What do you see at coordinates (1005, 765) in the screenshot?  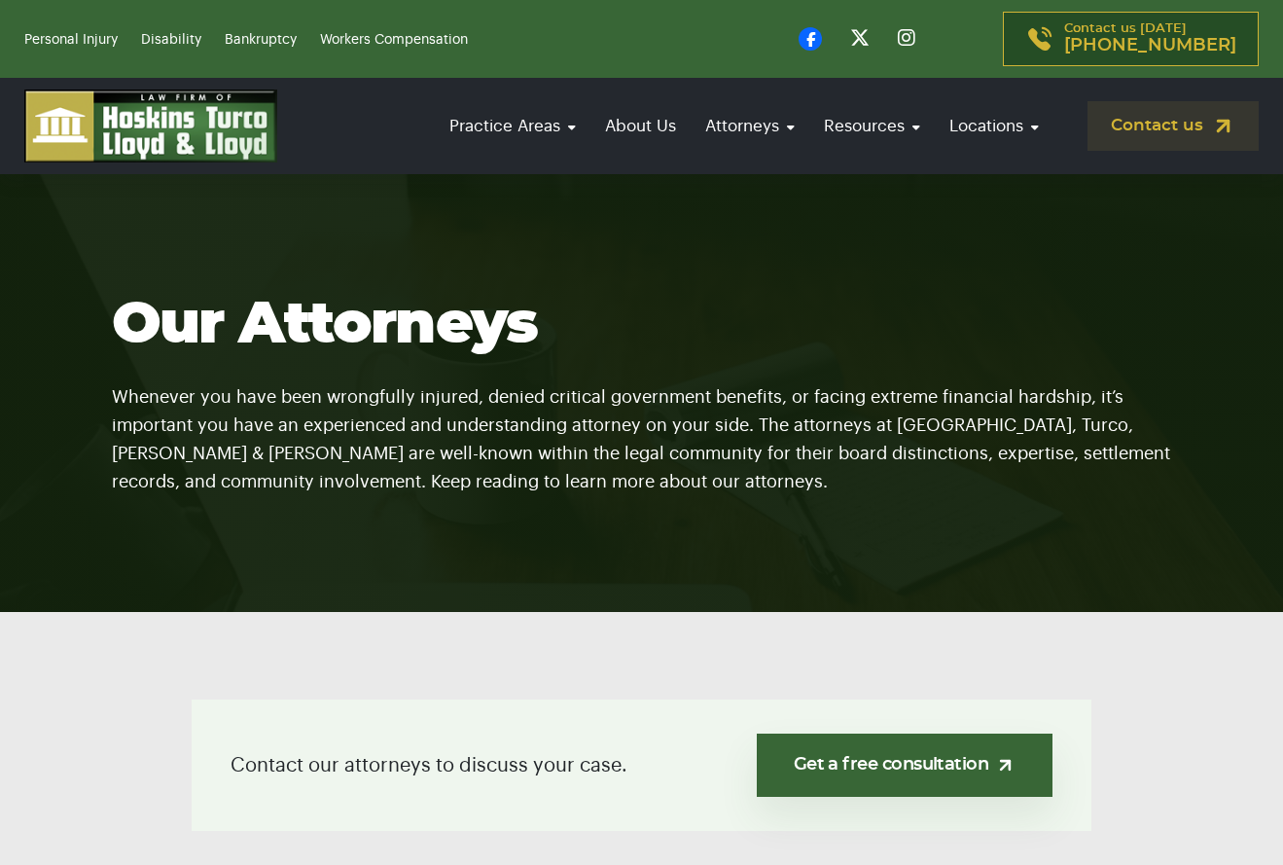 I see `img: arrow-up-right-light.svg` at bounding box center [1005, 765].